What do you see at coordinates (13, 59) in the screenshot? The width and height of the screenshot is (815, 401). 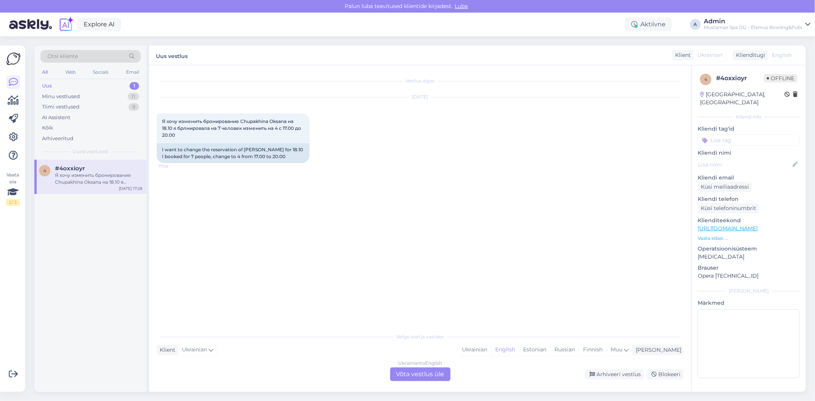 I see `img: Askly Logo` at bounding box center [13, 59].